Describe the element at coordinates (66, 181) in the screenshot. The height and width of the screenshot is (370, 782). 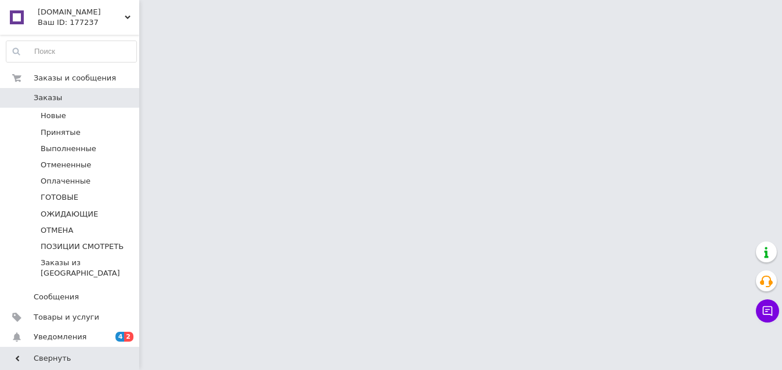
I see `span: Оплаченные` at that location.